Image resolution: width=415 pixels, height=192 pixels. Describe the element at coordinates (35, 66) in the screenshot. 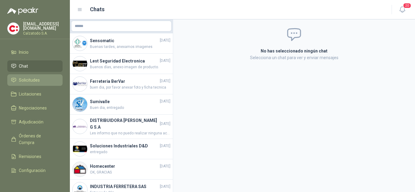

I see `a: Chat` at that location.